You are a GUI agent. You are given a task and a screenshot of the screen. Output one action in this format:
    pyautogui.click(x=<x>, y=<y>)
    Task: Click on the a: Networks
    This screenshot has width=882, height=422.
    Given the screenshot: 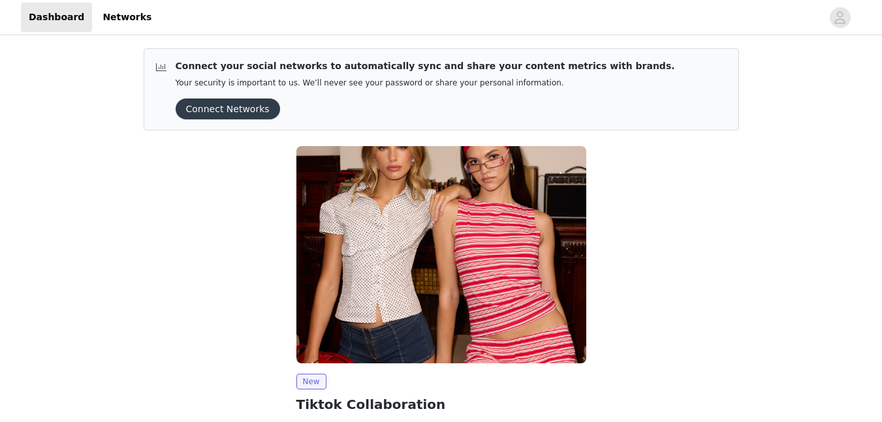 What is the action you would take?
    pyautogui.click(x=127, y=17)
    